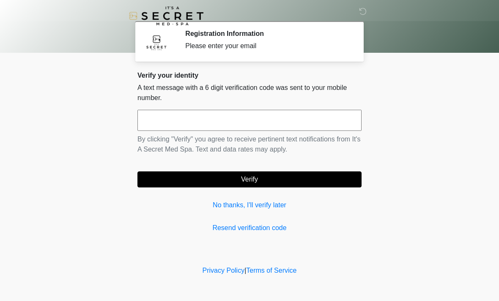  What do you see at coordinates (249, 144) in the screenshot?
I see `p: By clicking "Verify" you agree to receive pertinent text notifications from It's A Secret Med Spa...` at bounding box center [249, 144].